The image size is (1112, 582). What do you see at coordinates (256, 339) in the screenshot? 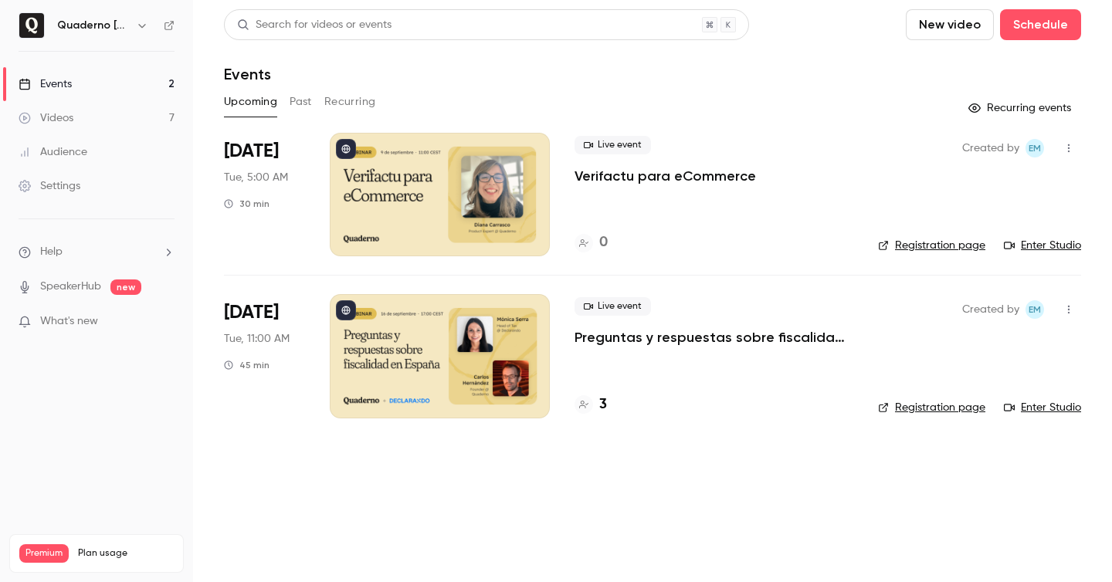
I see `span: Tue, 11:00 AM` at bounding box center [256, 339].